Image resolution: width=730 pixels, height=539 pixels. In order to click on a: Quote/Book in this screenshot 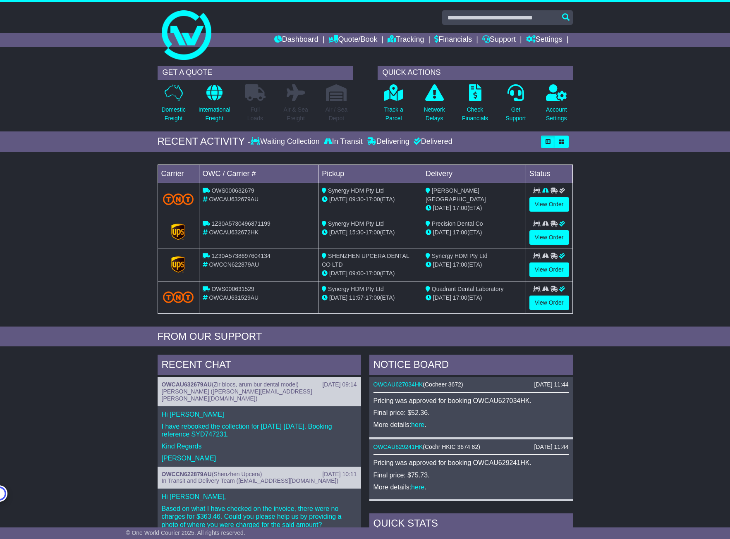, I will do `click(353, 40)`.